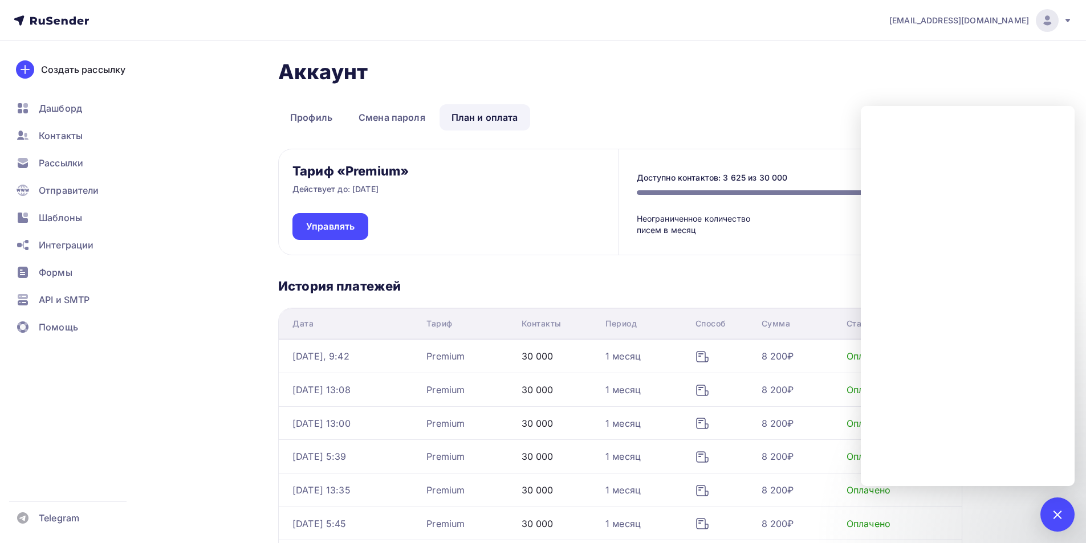  What do you see at coordinates (621, 324) in the screenshot?
I see `div: Период` at bounding box center [621, 324].